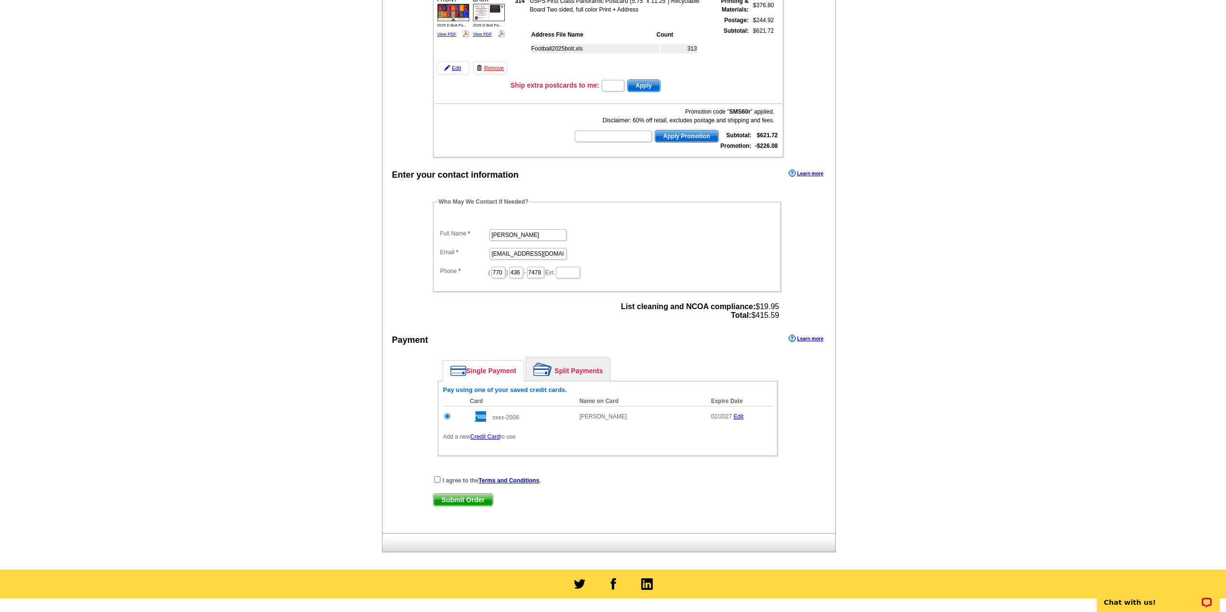  I want to click on dd: ( ) - Ext., so click(607, 272).